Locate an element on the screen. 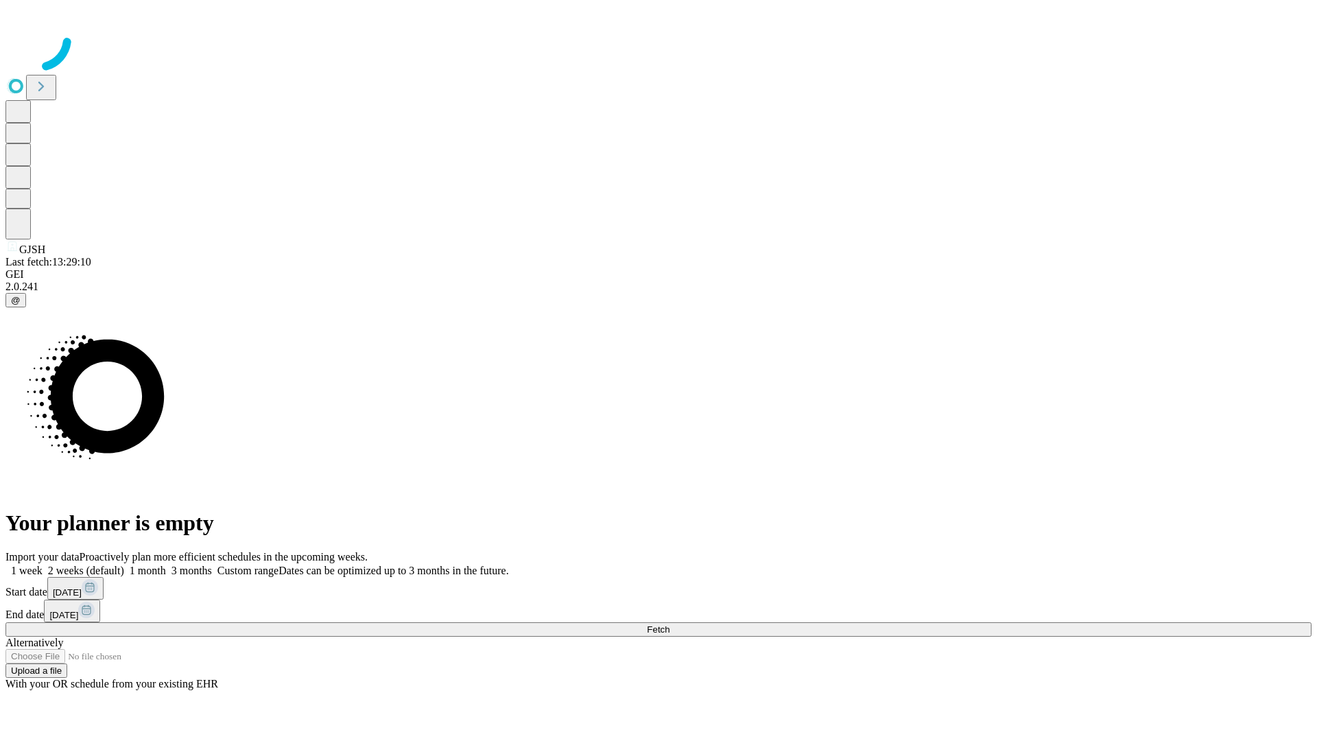 Image resolution: width=1317 pixels, height=741 pixels. div: End date is located at coordinates (658, 610).